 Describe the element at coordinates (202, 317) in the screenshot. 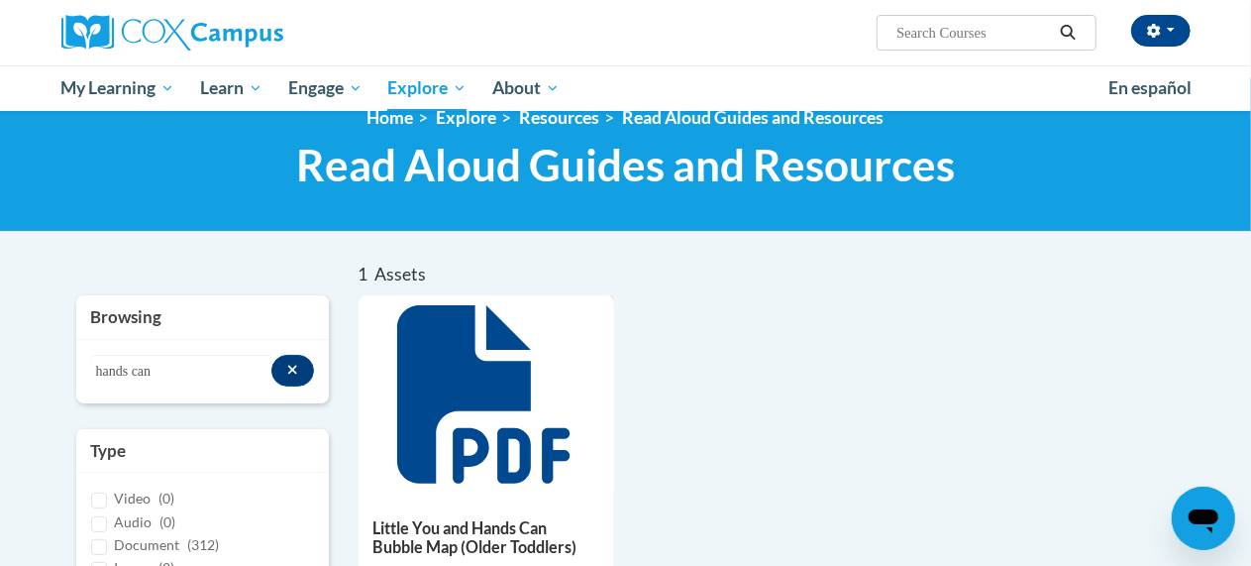

I see `h3: Browsing` at that location.